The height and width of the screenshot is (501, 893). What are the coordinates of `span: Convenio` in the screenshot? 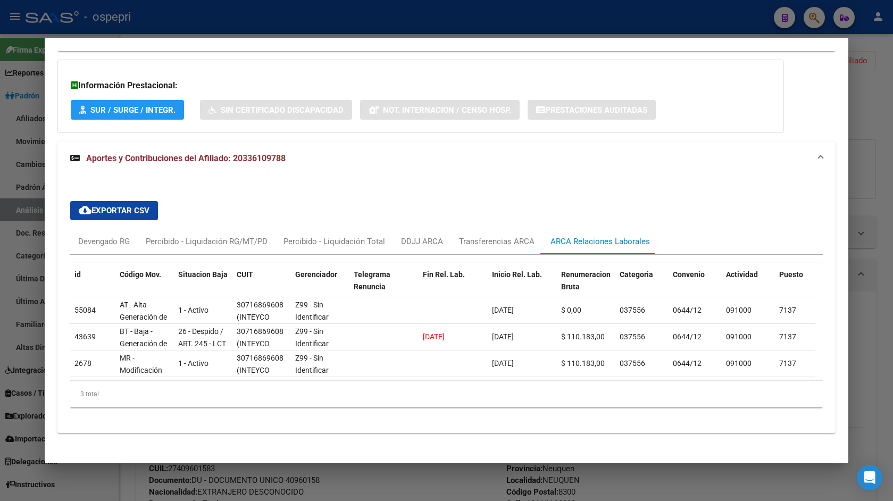 It's located at (689, 274).